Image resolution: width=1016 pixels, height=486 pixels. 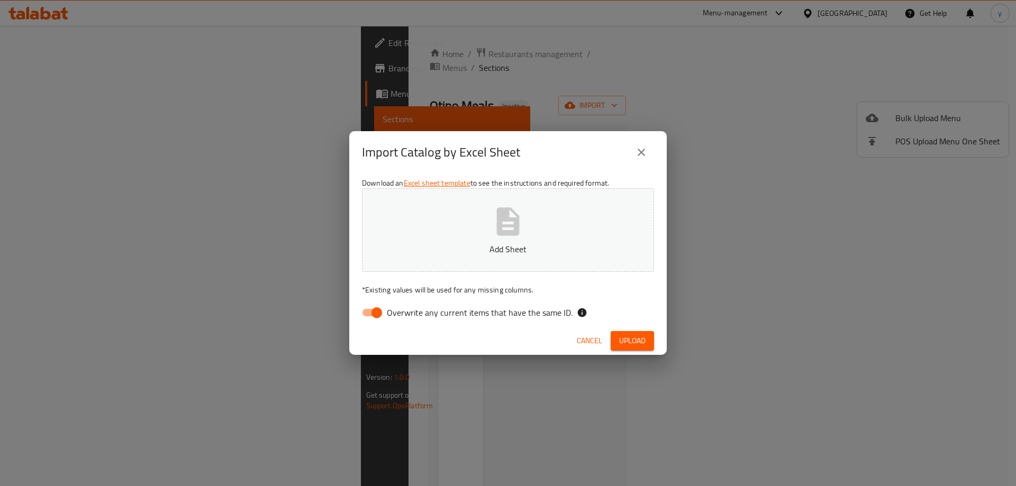 What do you see at coordinates (641, 152) in the screenshot?
I see `button: close` at bounding box center [641, 152].